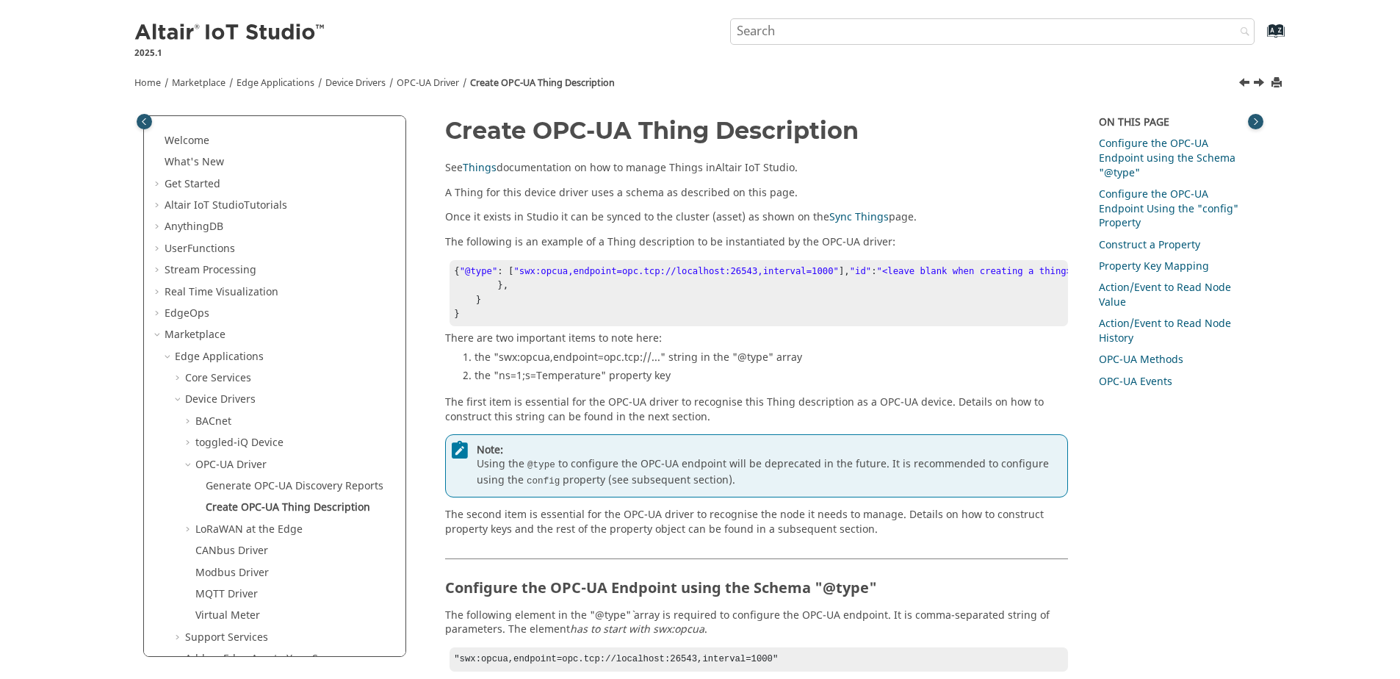 The height and width of the screenshot is (679, 1400). What do you see at coordinates (1150, 245) in the screenshot?
I see `a: Construct a Property` at bounding box center [1150, 245].